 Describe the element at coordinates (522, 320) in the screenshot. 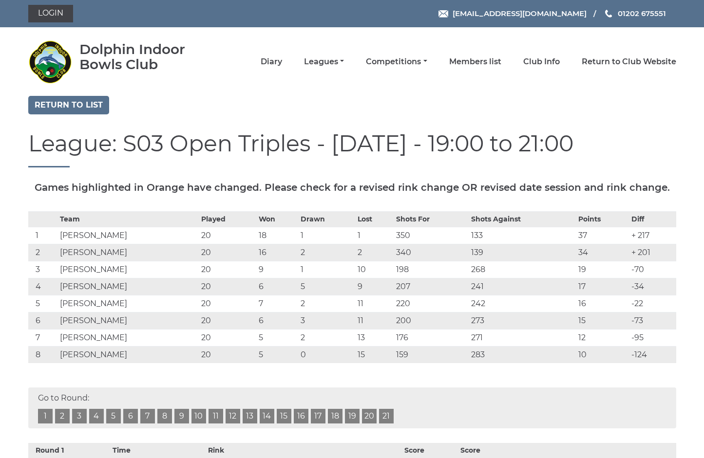

I see `td: 273` at that location.